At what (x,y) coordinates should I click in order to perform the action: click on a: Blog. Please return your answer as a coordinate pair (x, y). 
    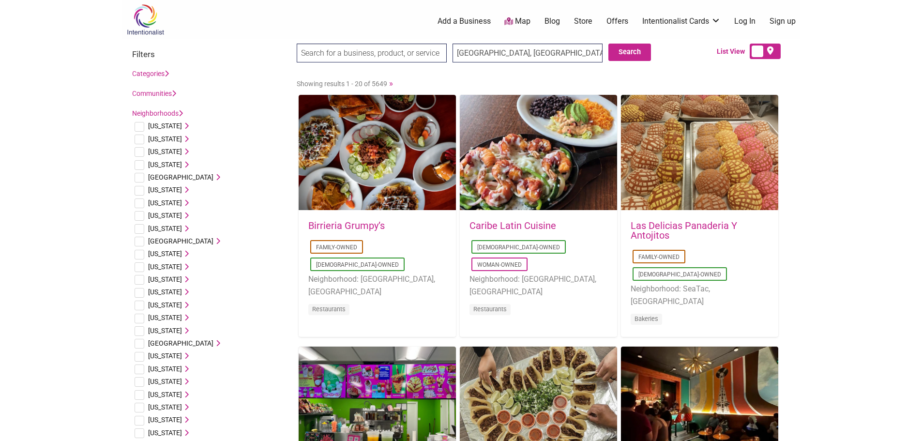
    Looking at the image, I should click on (552, 21).